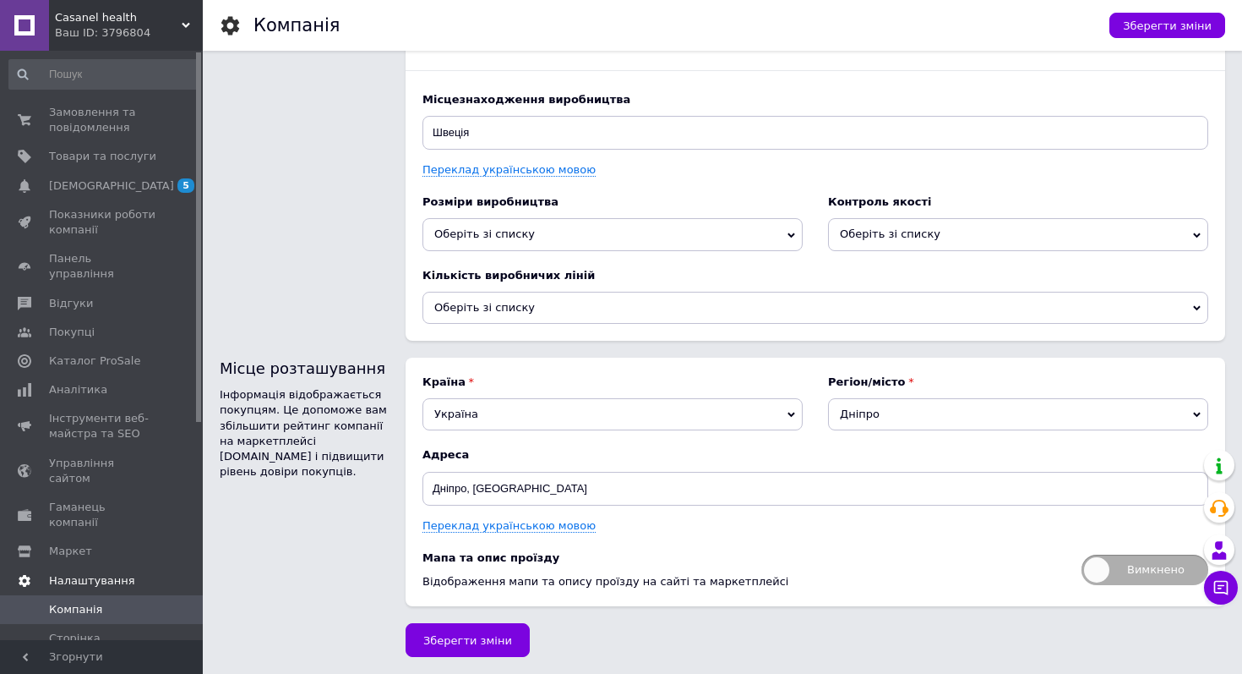  What do you see at coordinates (1018, 202) in the screenshot?
I see `b: Контроль якості` at bounding box center [1018, 202].